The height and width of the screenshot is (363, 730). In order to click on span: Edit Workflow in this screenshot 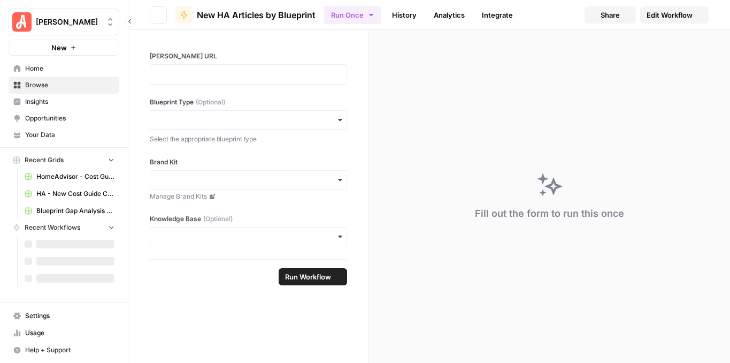, I will do `click(670, 15)`.